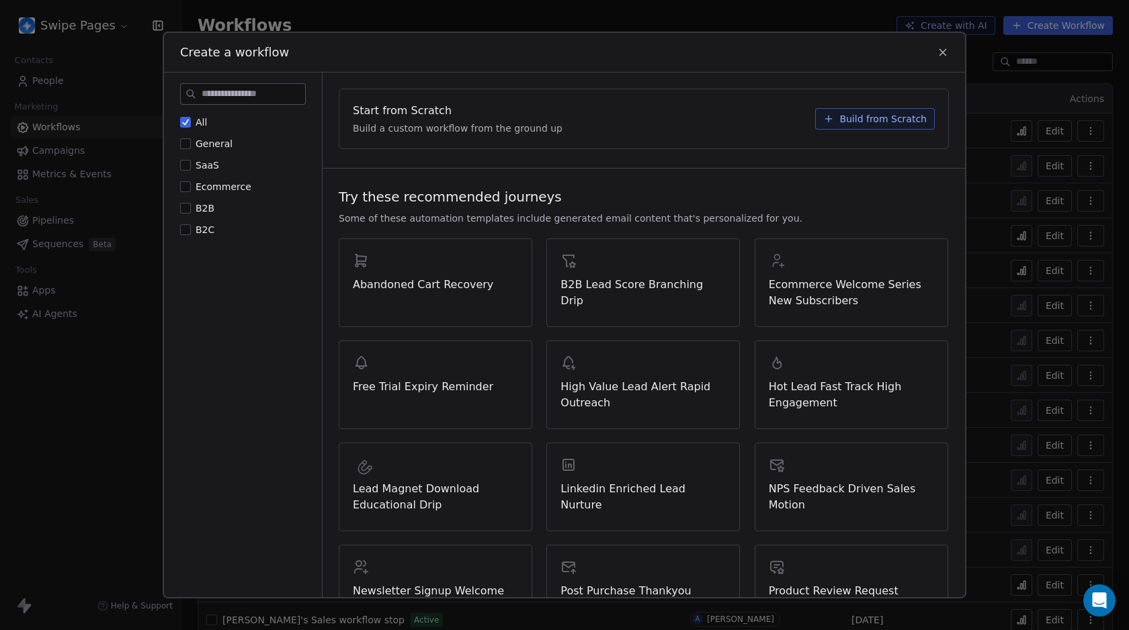  Describe the element at coordinates (450, 197) in the screenshot. I see `span: Try these recommended journeys` at that location.